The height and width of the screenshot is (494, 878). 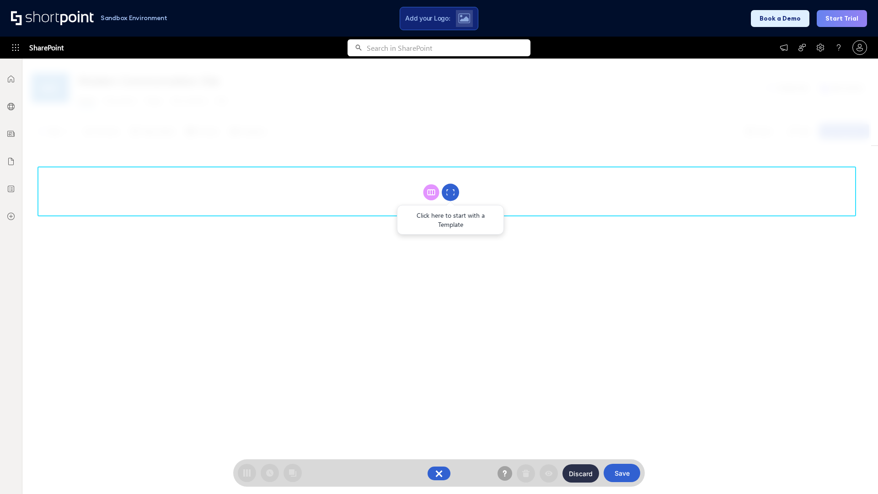 What do you see at coordinates (46, 48) in the screenshot?
I see `span: SharePoint` at bounding box center [46, 48].